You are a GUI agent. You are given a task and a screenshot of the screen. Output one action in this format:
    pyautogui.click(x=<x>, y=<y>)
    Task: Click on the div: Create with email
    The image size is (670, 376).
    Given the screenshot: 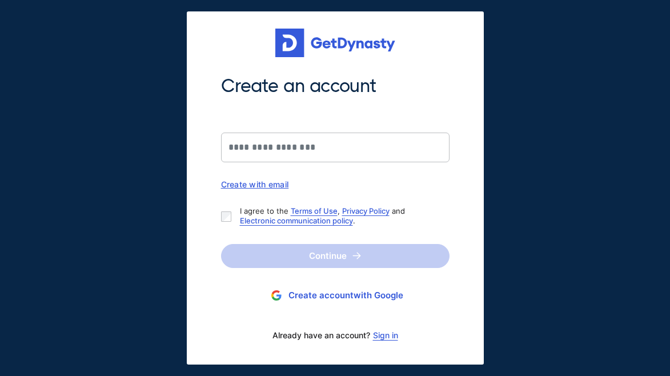 What is the action you would take?
    pyautogui.click(x=335, y=184)
    